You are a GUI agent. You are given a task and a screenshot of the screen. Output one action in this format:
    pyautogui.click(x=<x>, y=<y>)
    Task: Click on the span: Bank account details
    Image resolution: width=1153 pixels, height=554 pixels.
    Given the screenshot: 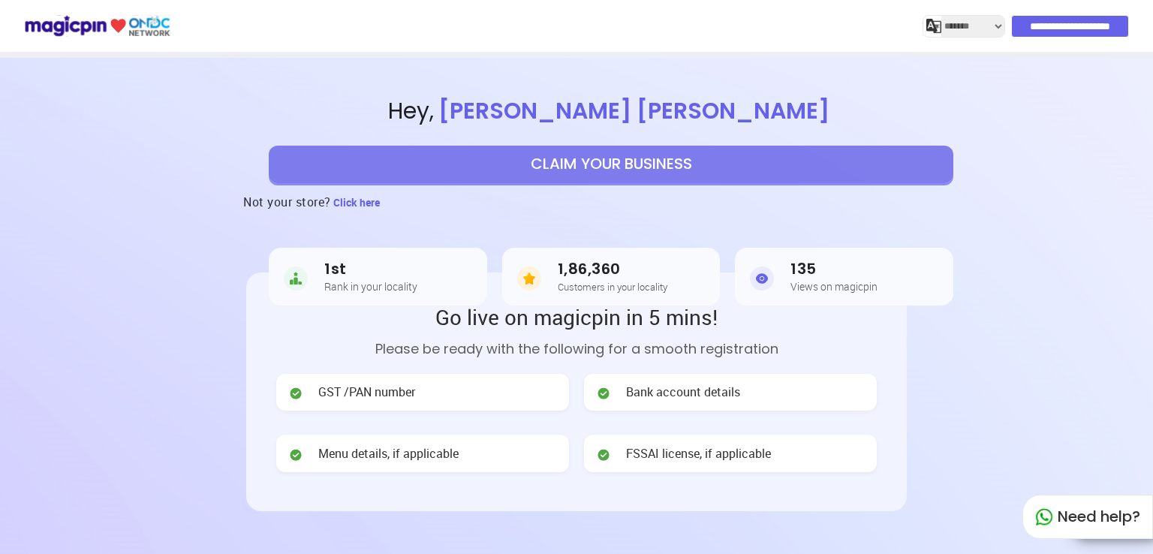 What is the action you would take?
    pyautogui.click(x=683, y=392)
    